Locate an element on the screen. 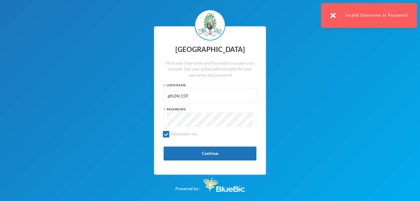 The height and width of the screenshot is (201, 420). div: Powered by : is located at coordinates (210, 183).